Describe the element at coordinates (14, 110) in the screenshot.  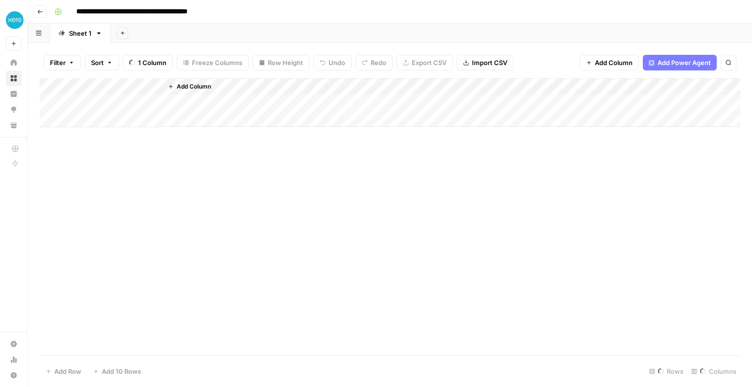
I see `a: Opportunities` at that location.